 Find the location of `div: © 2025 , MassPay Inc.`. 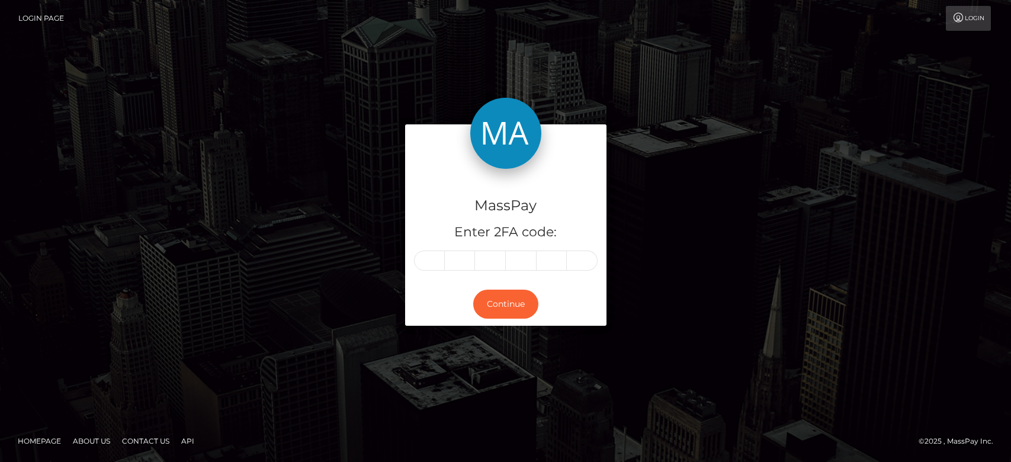

div: © 2025 , MassPay Inc. is located at coordinates (960, 441).